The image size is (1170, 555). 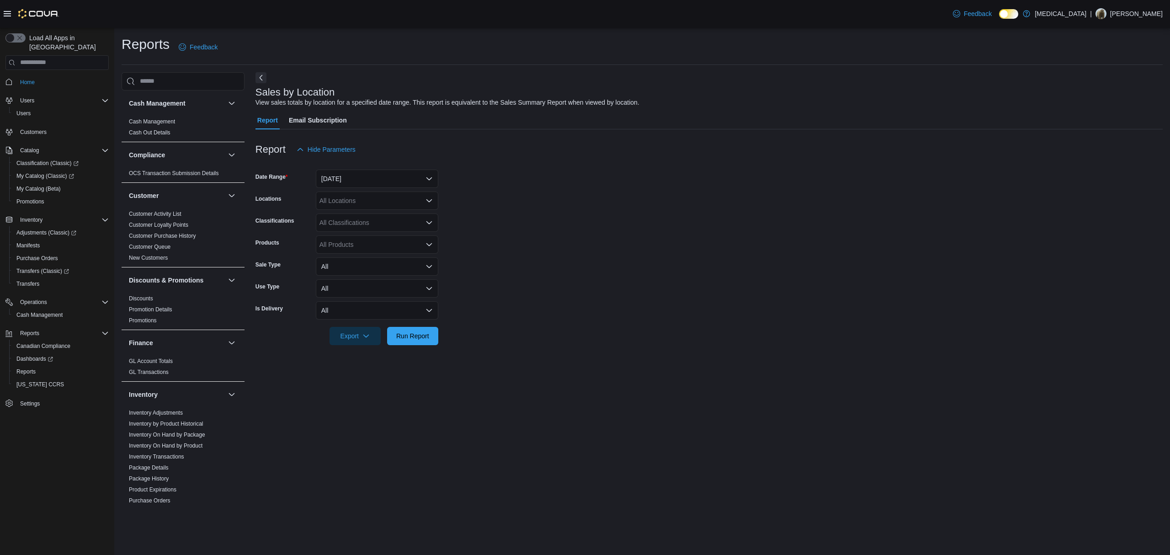 What do you see at coordinates (183, 368) in the screenshot?
I see `div: Finance` at bounding box center [183, 368].